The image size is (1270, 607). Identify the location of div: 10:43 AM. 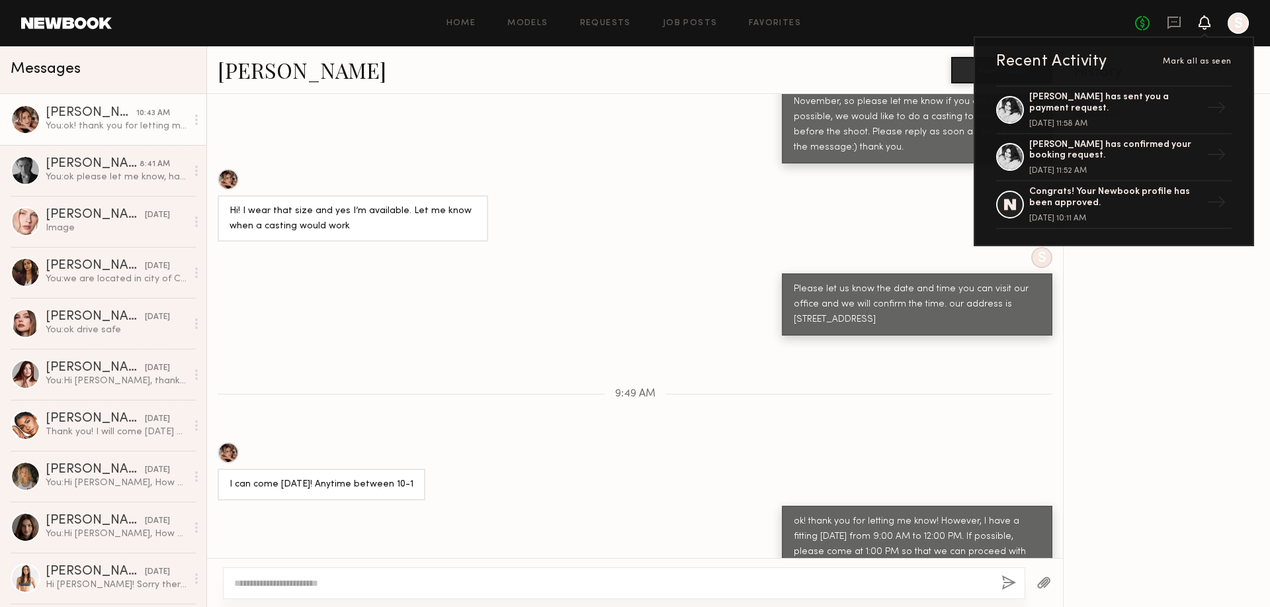
(153, 113).